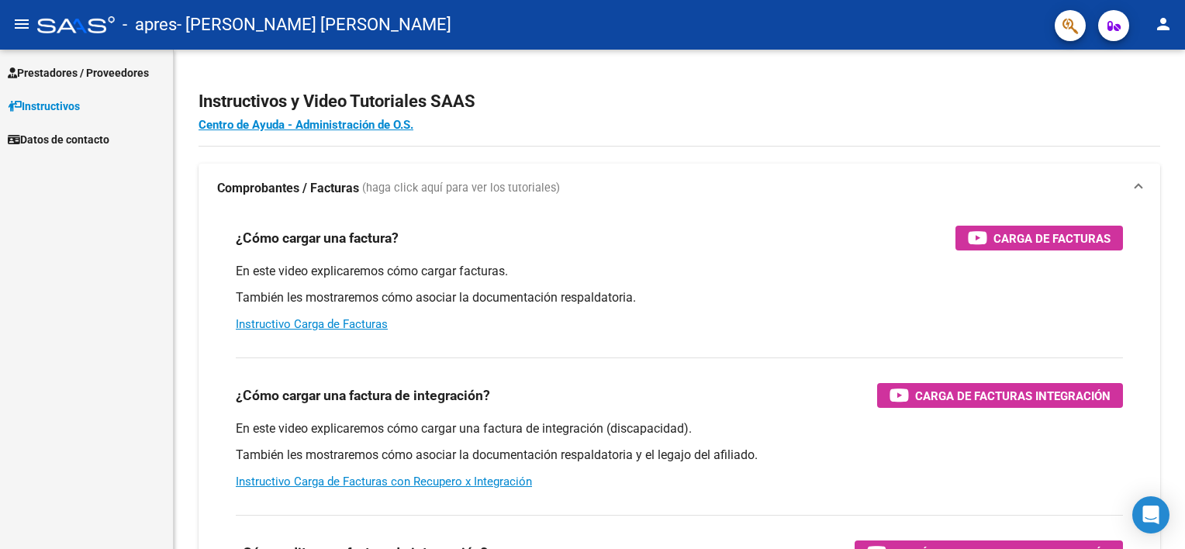 The image size is (1185, 549). What do you see at coordinates (679, 102) in the screenshot?
I see `h2: Instructivos y Video Tutoriales SAAS` at bounding box center [679, 102].